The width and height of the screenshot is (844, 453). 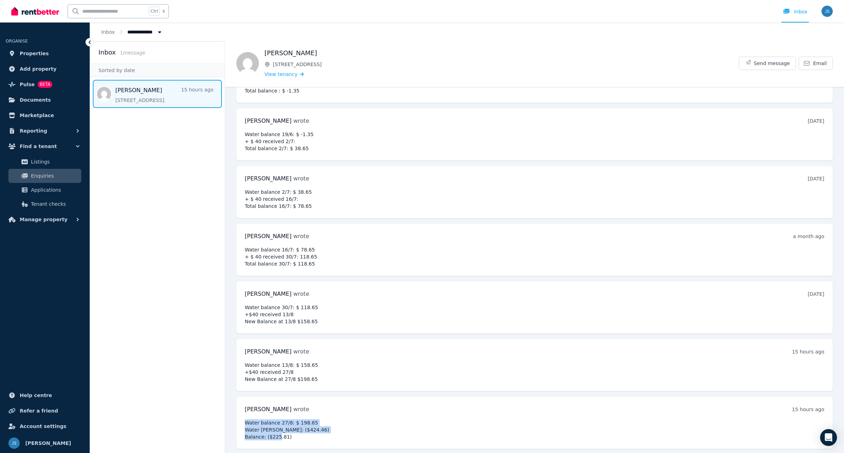 What do you see at coordinates (55, 190) in the screenshot?
I see `span: Applications` at bounding box center [55, 190].